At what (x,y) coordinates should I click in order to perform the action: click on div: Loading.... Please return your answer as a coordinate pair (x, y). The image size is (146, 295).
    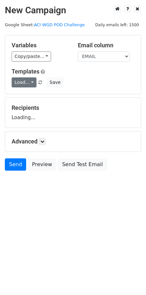
    Looking at the image, I should click on (73, 113).